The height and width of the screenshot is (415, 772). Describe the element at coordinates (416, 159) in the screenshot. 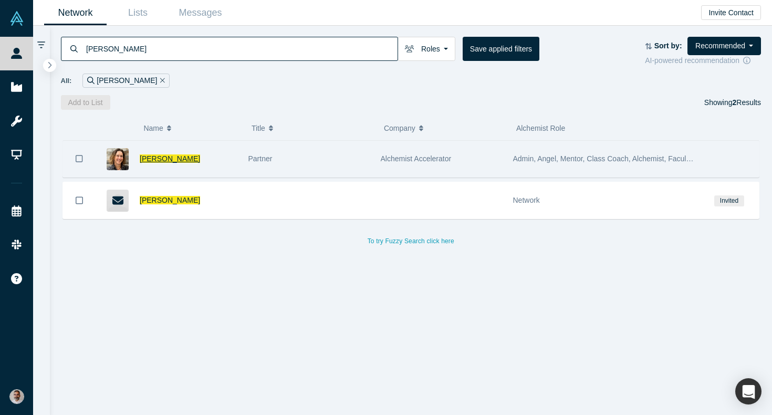

I see `span: Alchemist Accelerator` at that location.